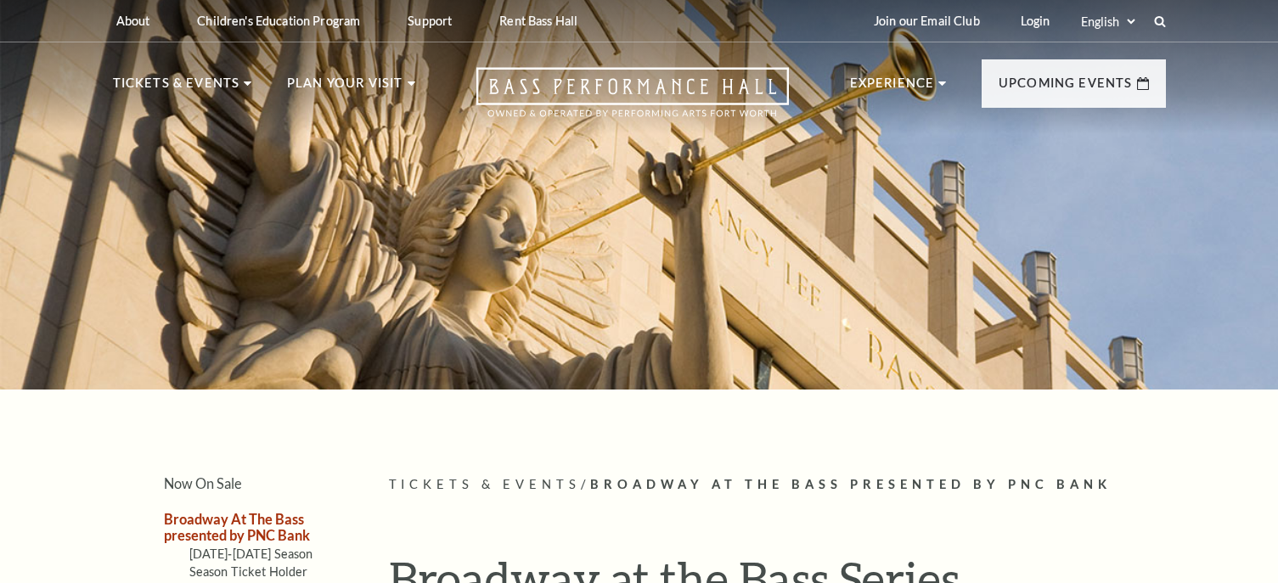 The image size is (1278, 583). Describe the element at coordinates (237, 527) in the screenshot. I see `a: Broadway At The Bass presented by PNC Bank` at that location.